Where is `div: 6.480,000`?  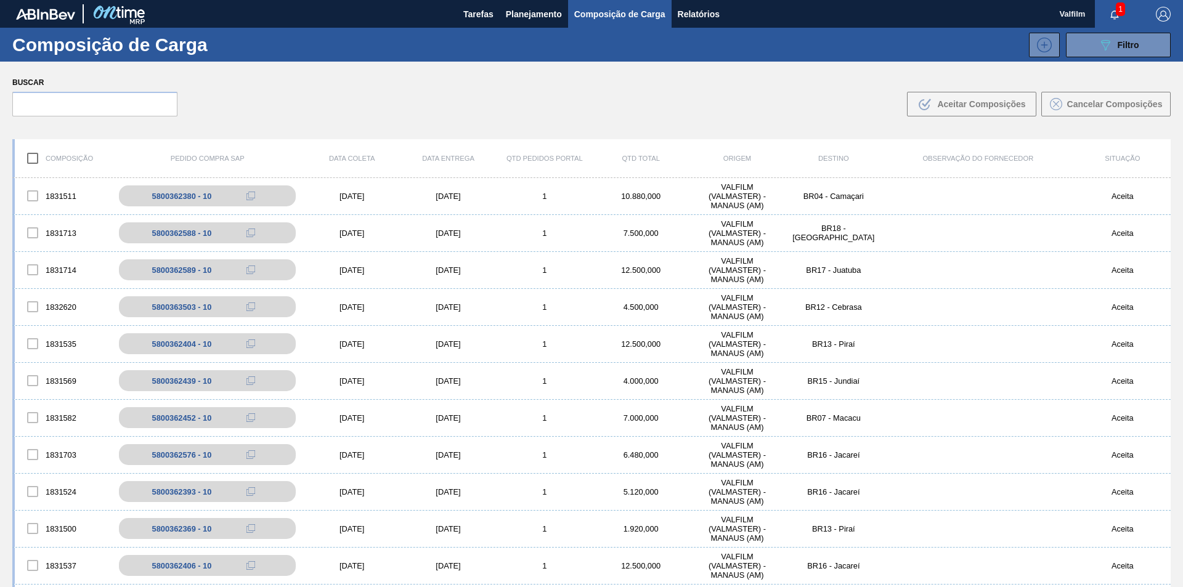 div: 6.480,000 is located at coordinates (641, 455).